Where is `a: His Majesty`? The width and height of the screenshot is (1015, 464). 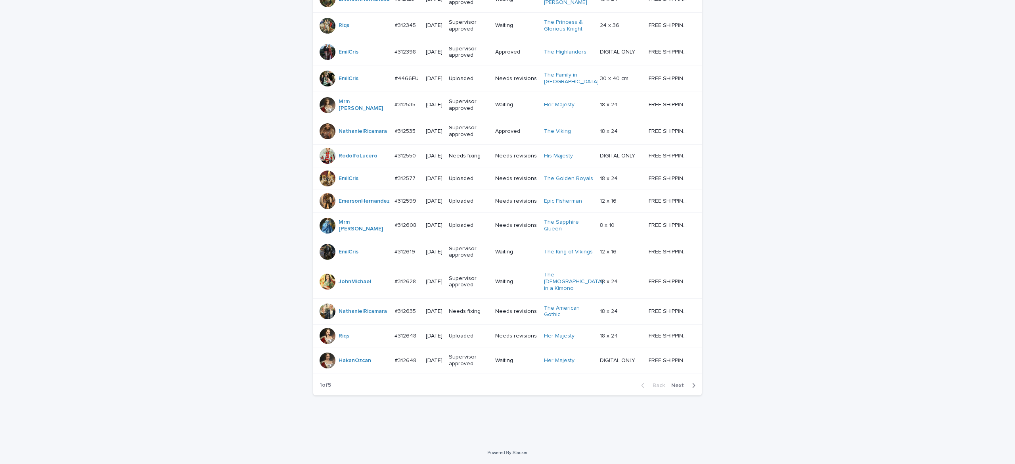
a: His Majesty is located at coordinates (558, 156).